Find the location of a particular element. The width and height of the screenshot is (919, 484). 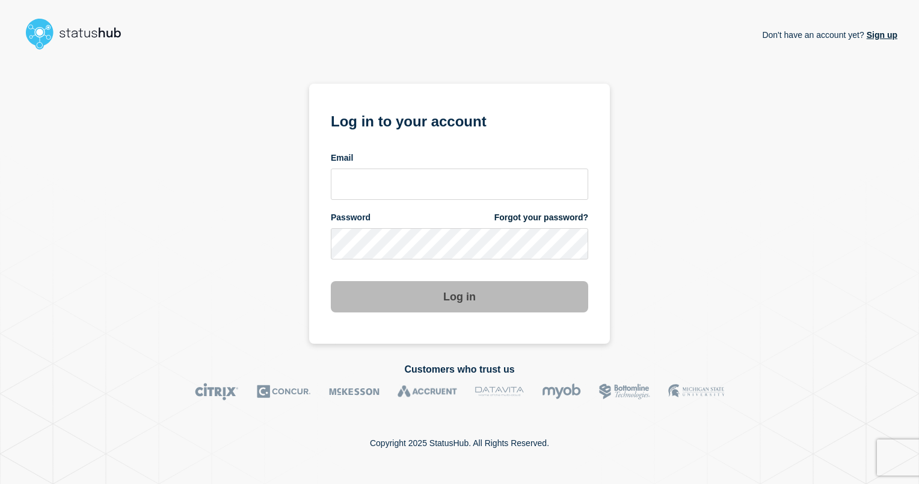

span: Email is located at coordinates (342, 158).